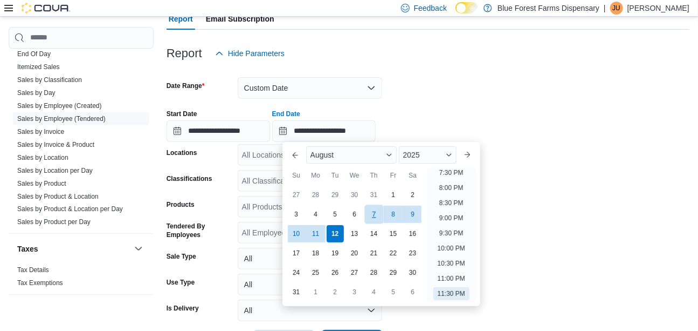 The height and width of the screenshot is (331, 698). I want to click on span: End Of Day, so click(34, 54).